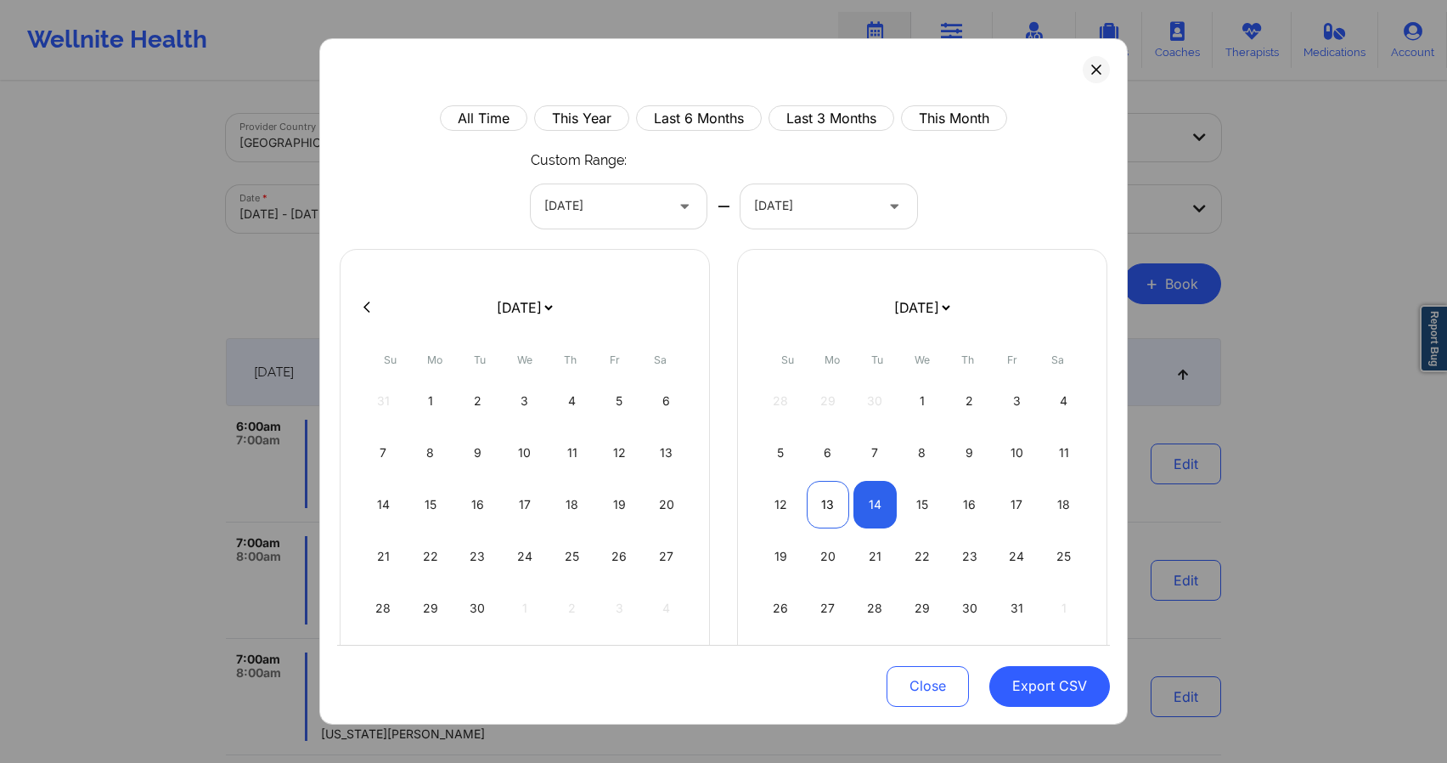 The image size is (1447, 763). Describe the element at coordinates (477, 608) in the screenshot. I see `div: Tue Sep 30 2025` at that location.